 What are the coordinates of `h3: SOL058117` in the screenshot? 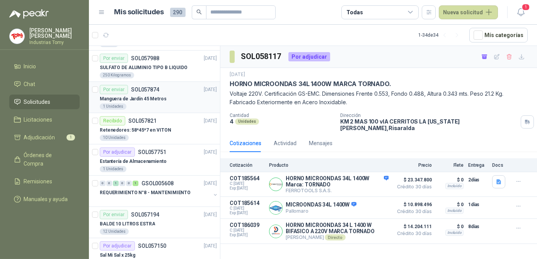 It's located at (261, 56).